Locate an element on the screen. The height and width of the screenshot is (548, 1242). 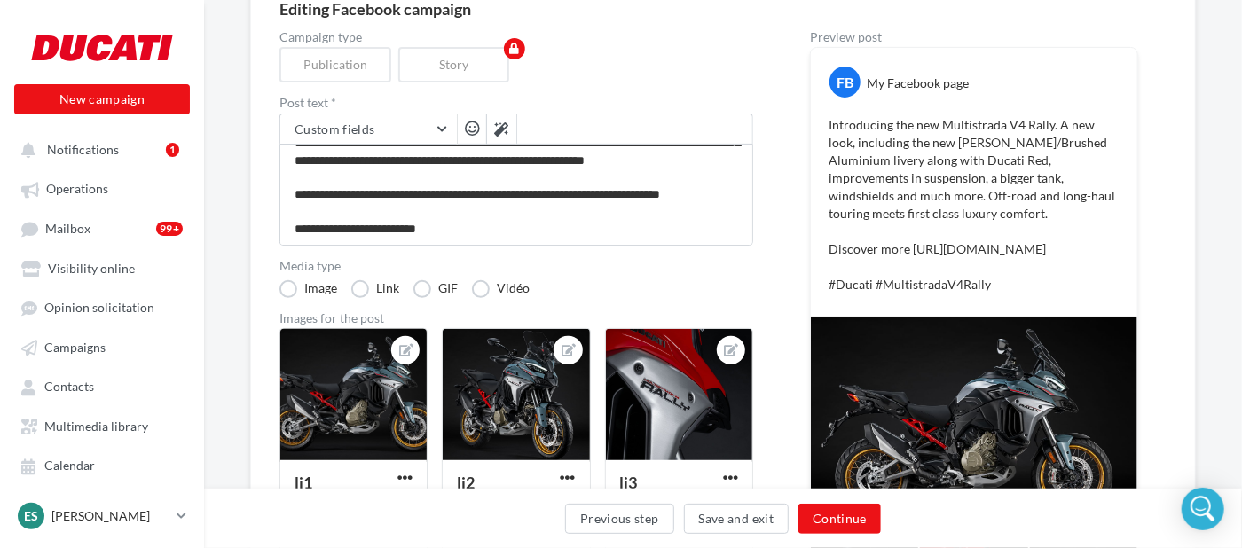
label: GIF is located at coordinates (436, 289).